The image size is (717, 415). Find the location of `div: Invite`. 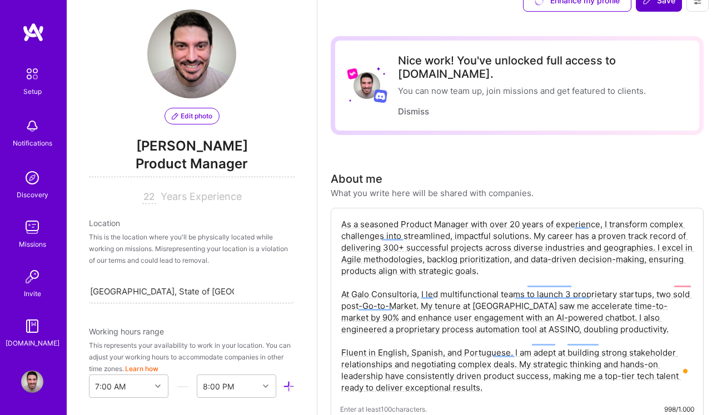

div: Invite is located at coordinates (32, 294).